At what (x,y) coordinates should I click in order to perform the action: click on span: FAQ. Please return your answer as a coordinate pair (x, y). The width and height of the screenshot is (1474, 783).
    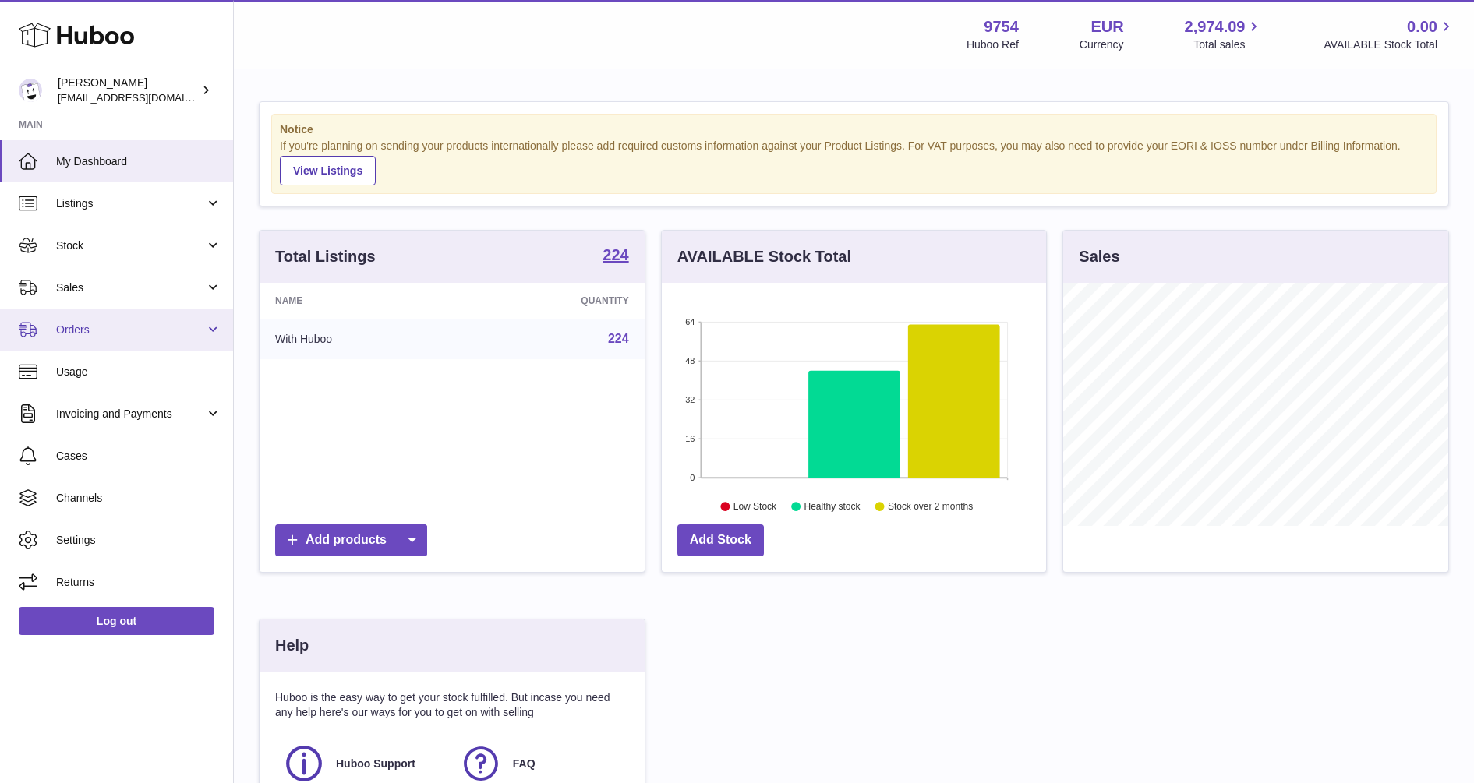
    Looking at the image, I should click on (524, 764).